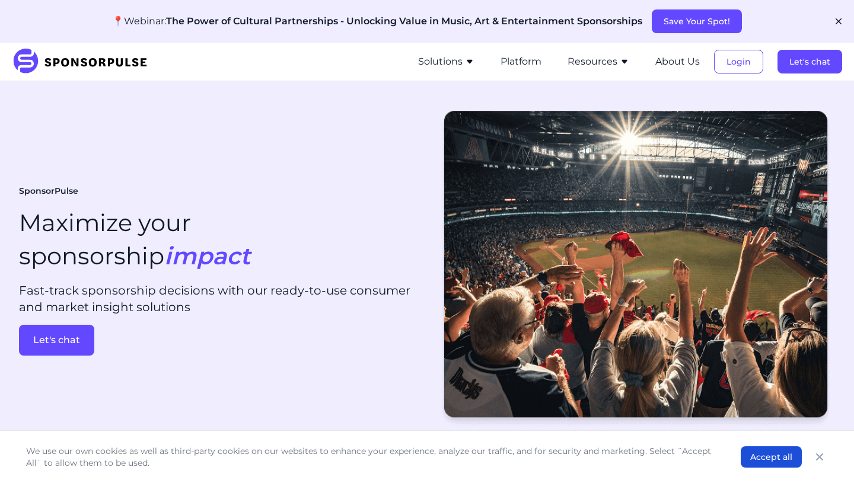 The image size is (854, 483). I want to click on a: About Us, so click(677, 62).